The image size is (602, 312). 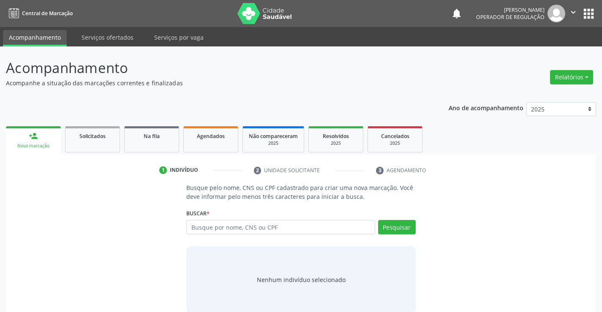 I want to click on div: Nenhum indivíduo selecionado, so click(x=301, y=280).